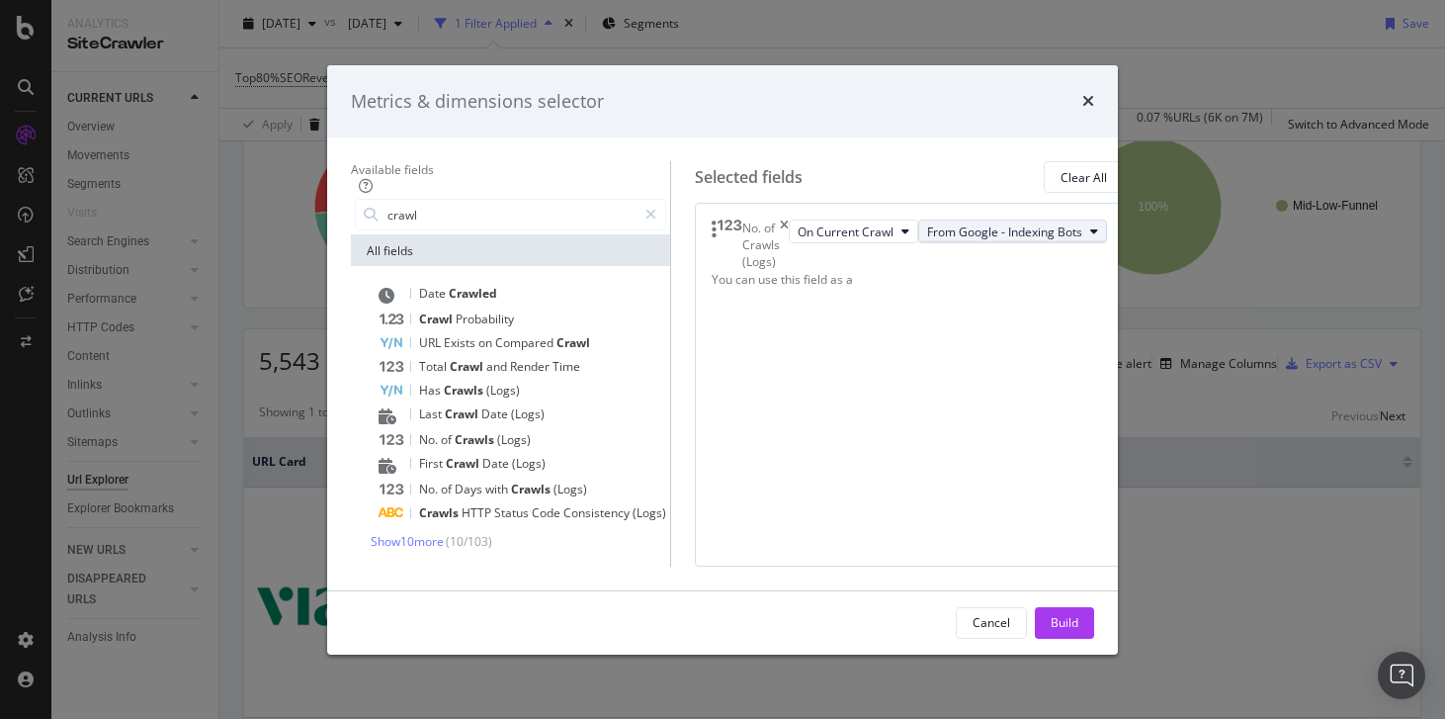 This screenshot has width=1445, height=719. Describe the element at coordinates (1064, 623) in the screenshot. I see `button: Build` at that location.